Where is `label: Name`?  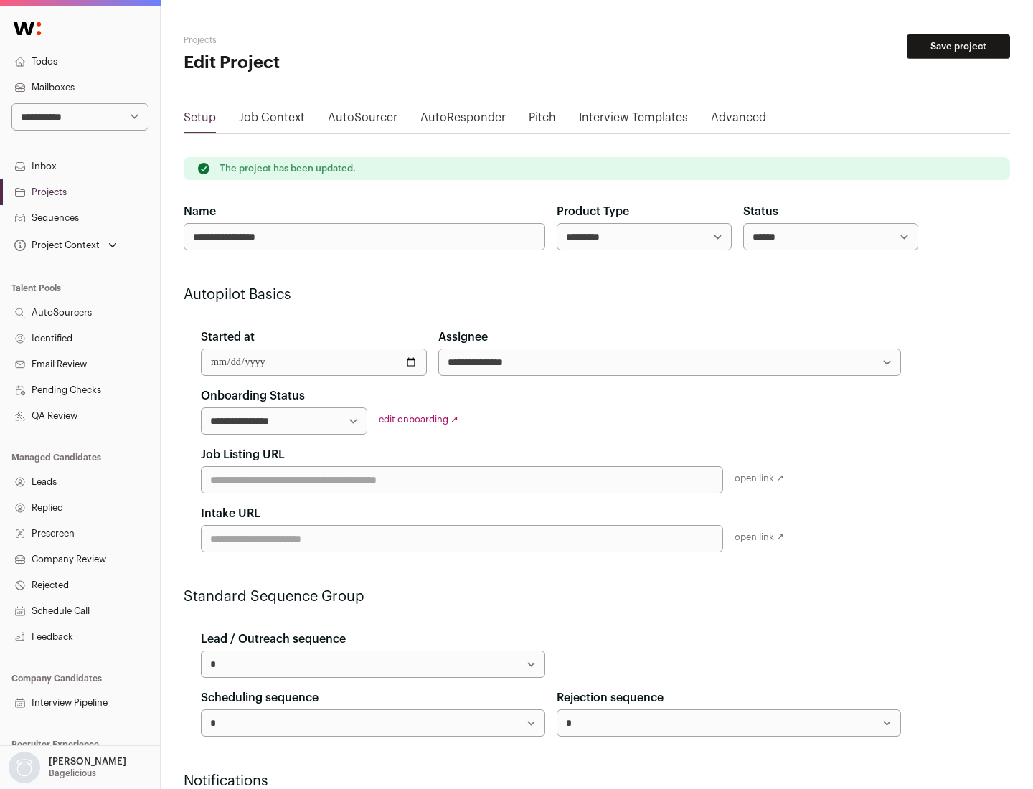 label: Name is located at coordinates (199, 212).